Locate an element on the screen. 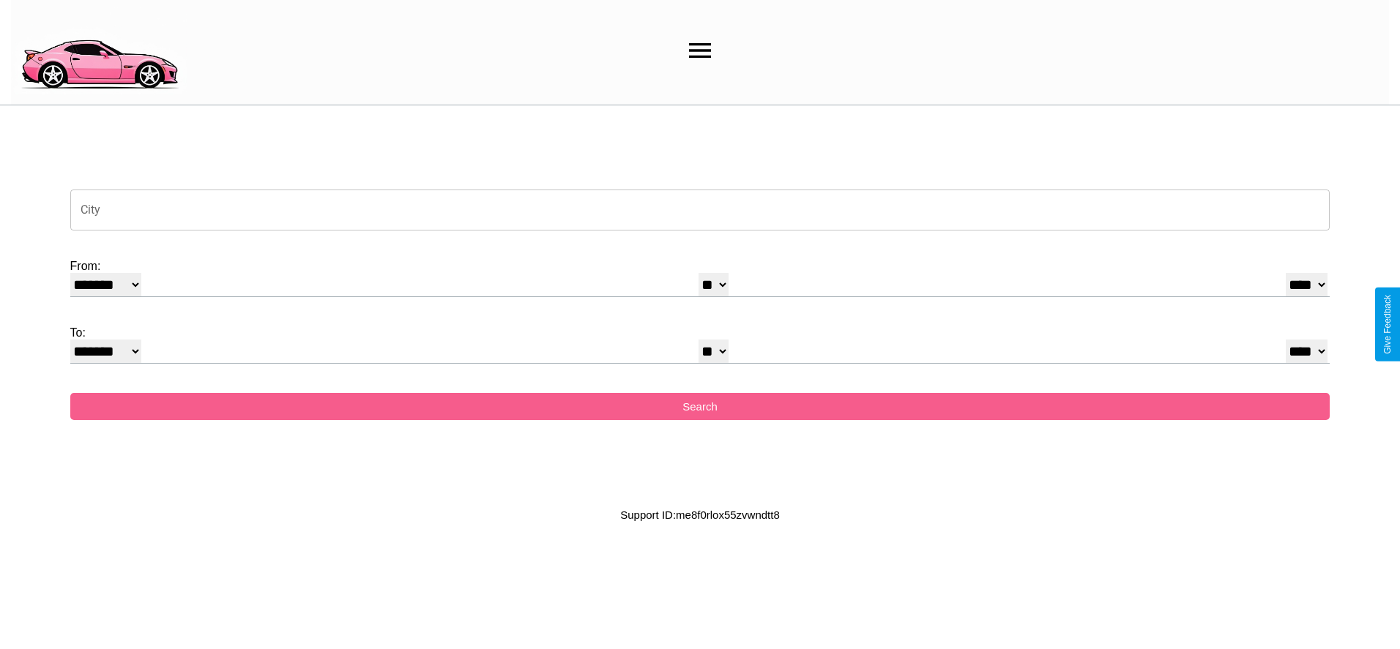  div: Give Feedback is located at coordinates (1387, 324).